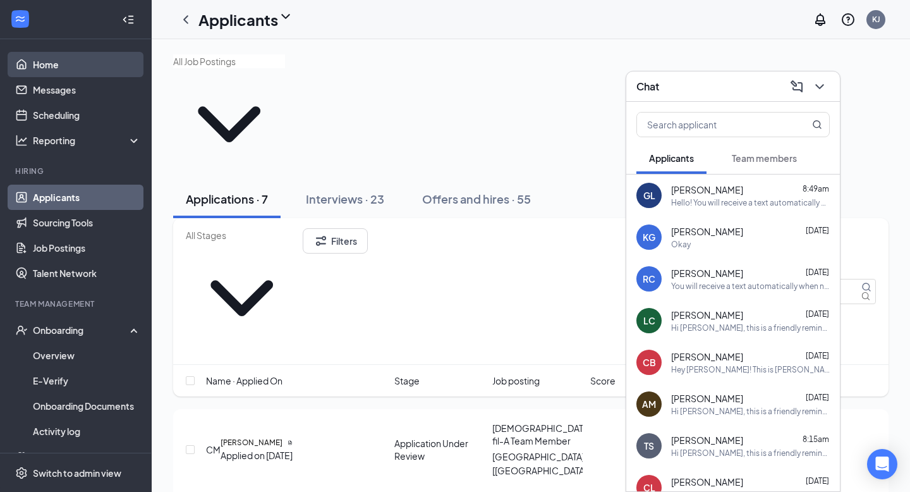 This screenshot has width=910, height=492. What do you see at coordinates (21, 330) in the screenshot?
I see `svg: UserCheck` at bounding box center [21, 330].